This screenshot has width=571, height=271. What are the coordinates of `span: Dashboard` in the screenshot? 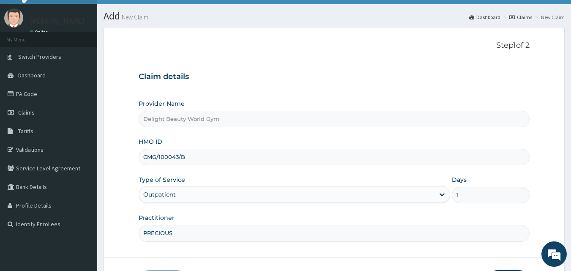 It's located at (32, 75).